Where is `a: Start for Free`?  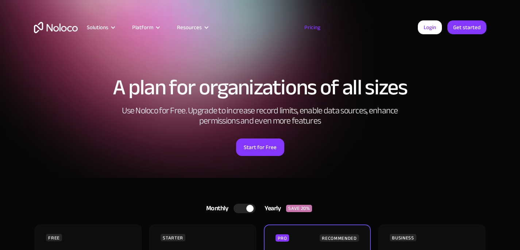 a: Start for Free is located at coordinates (260, 147).